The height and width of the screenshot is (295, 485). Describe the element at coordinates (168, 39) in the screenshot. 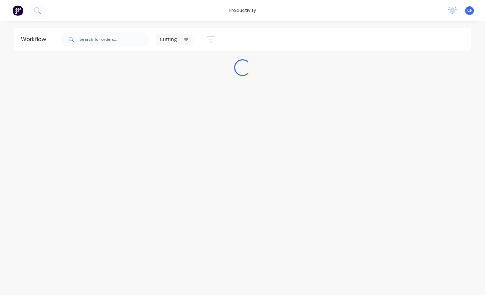

I see `span: Cutting` at that location.